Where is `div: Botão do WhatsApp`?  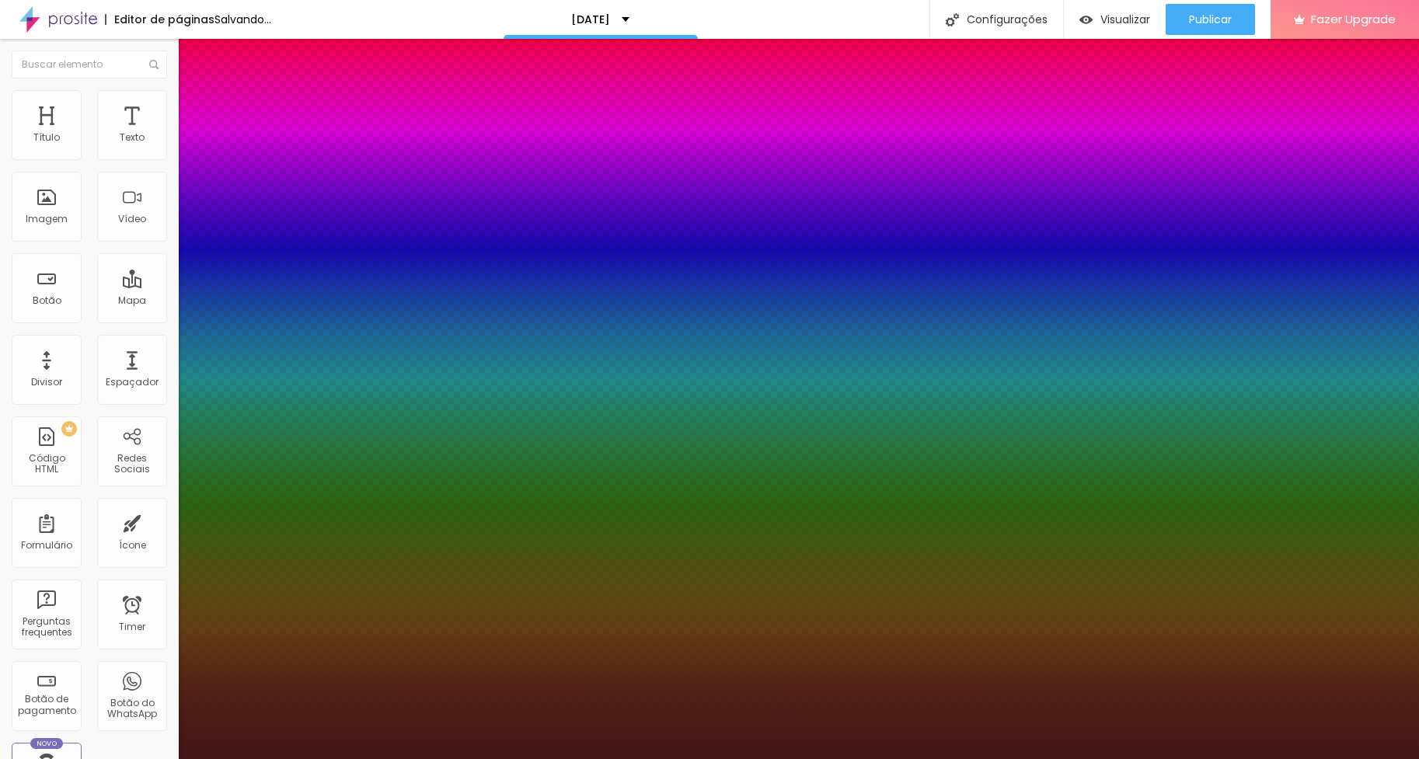
div: Botão do WhatsApp is located at coordinates (131, 709).